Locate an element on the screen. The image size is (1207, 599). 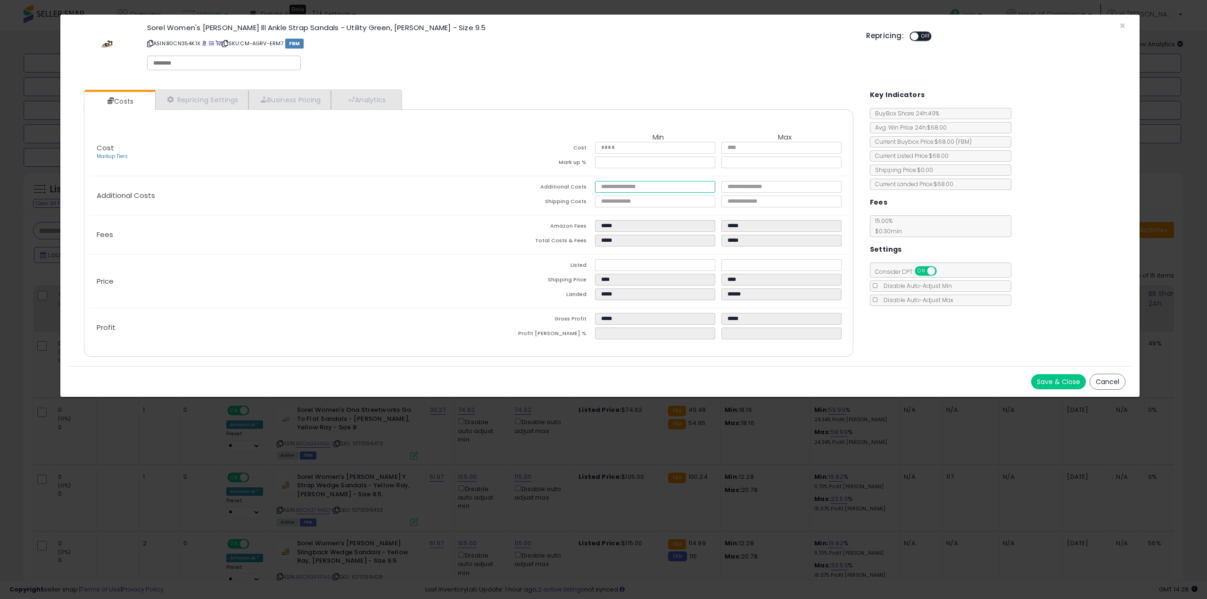
span: BuyBox Share 24h: 49% is located at coordinates (905, 113).